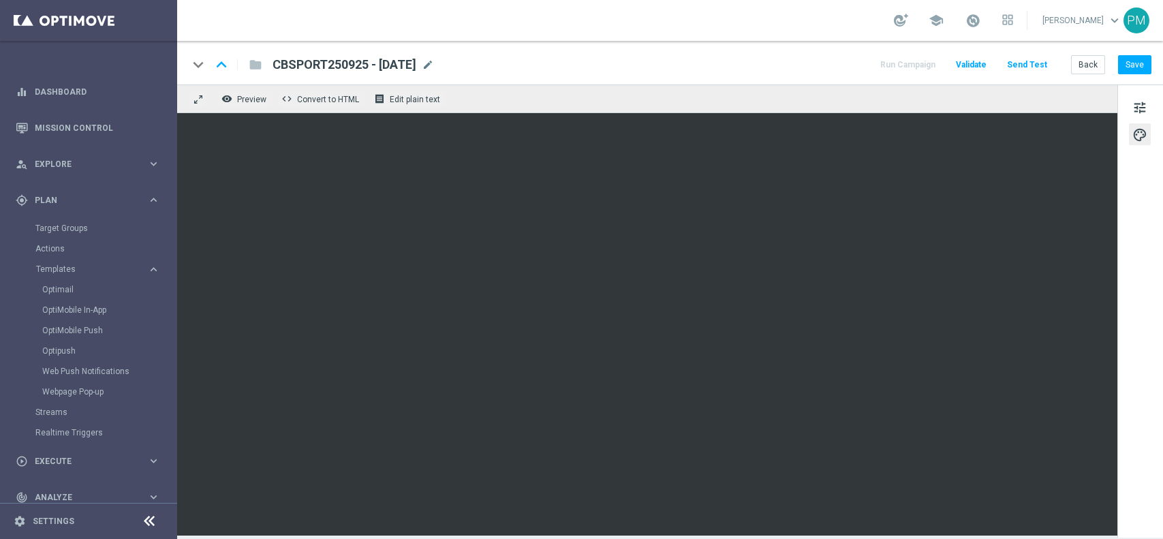 This screenshot has height=539, width=1163. What do you see at coordinates (88, 461) in the screenshot?
I see `div: play_circle_outline Execute keyboard_arrow_right` at bounding box center [88, 461].